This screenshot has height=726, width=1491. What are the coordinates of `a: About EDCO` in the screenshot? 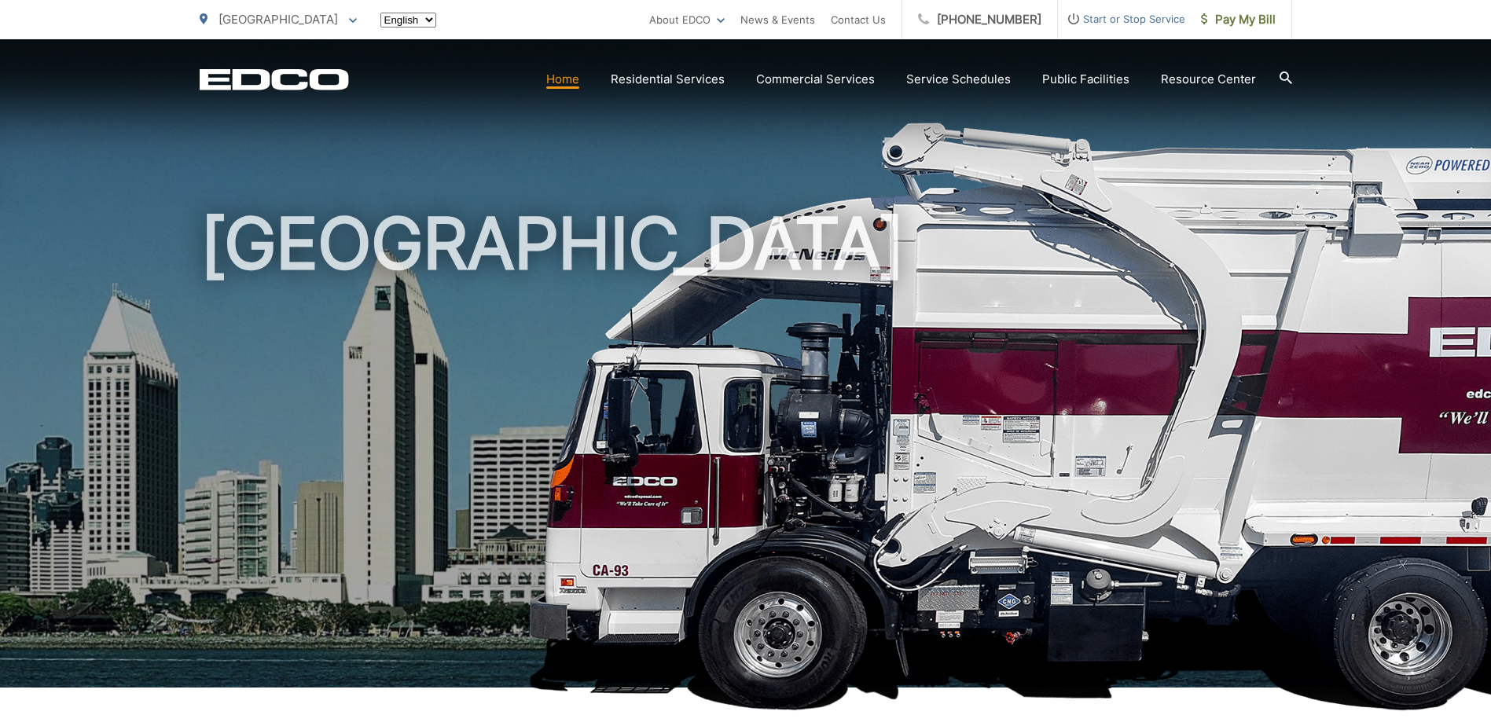 It's located at (687, 20).